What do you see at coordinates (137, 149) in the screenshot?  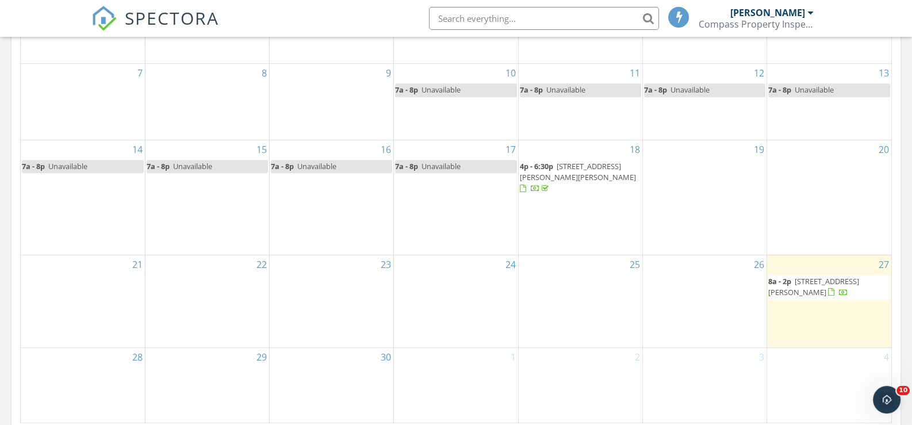 I see `a: Go to September 14, 2025` at bounding box center [137, 149].